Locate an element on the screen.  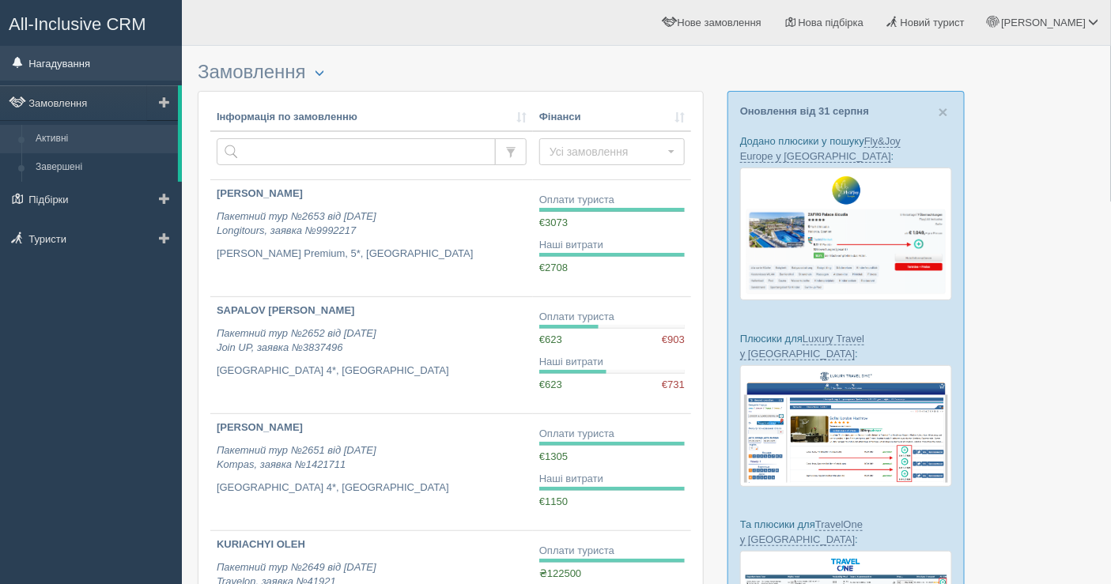
span: ₴122500 is located at coordinates (560, 573).